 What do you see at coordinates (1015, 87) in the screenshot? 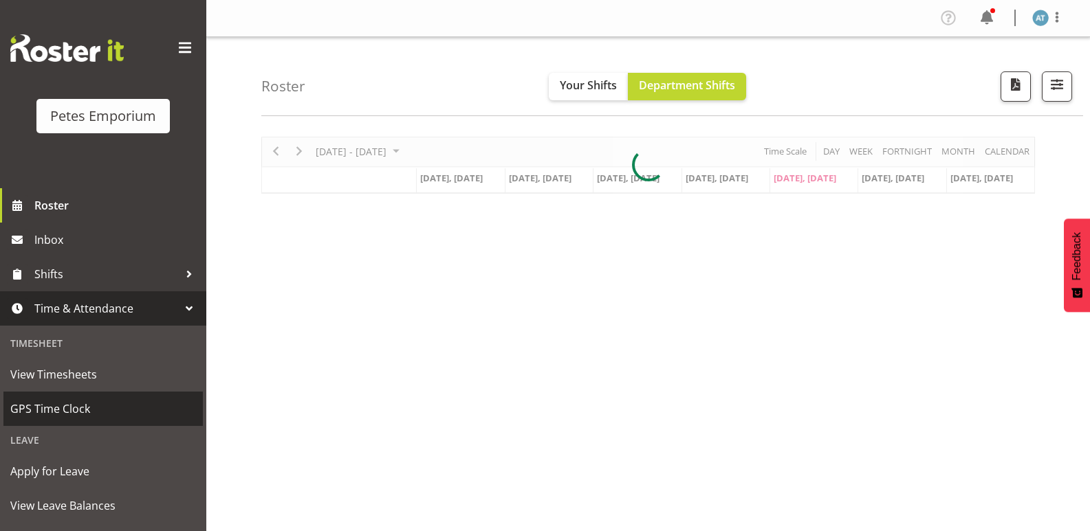
I see `button: Download a PDF of the roster according to the set date range.` at bounding box center [1015, 87].